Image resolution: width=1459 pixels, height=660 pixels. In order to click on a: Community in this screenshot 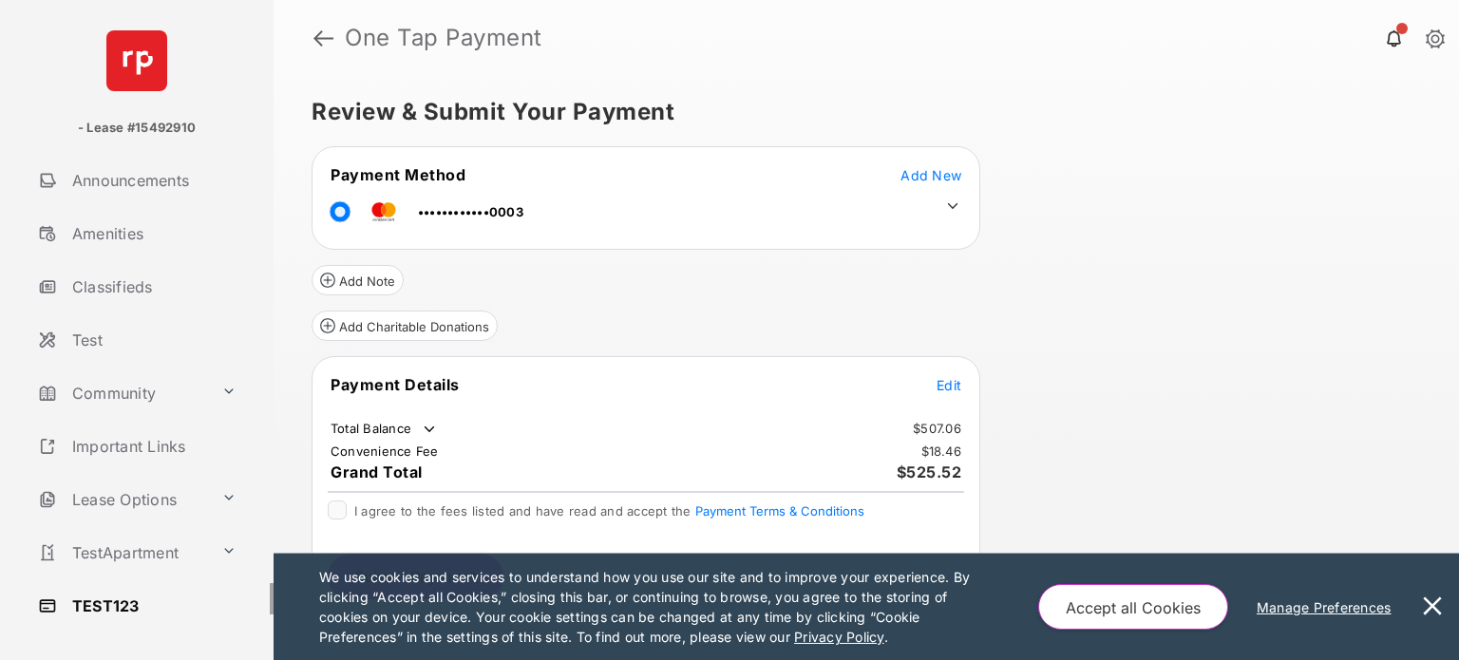, I will do `click(122, 393)`.